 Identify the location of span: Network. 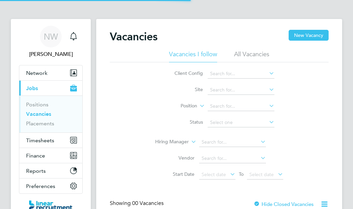
(37, 73).